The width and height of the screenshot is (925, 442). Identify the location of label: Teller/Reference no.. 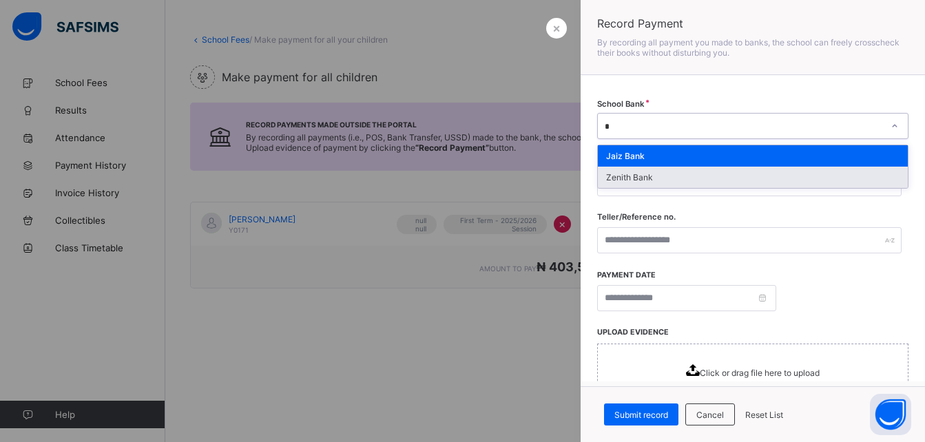
(636, 217).